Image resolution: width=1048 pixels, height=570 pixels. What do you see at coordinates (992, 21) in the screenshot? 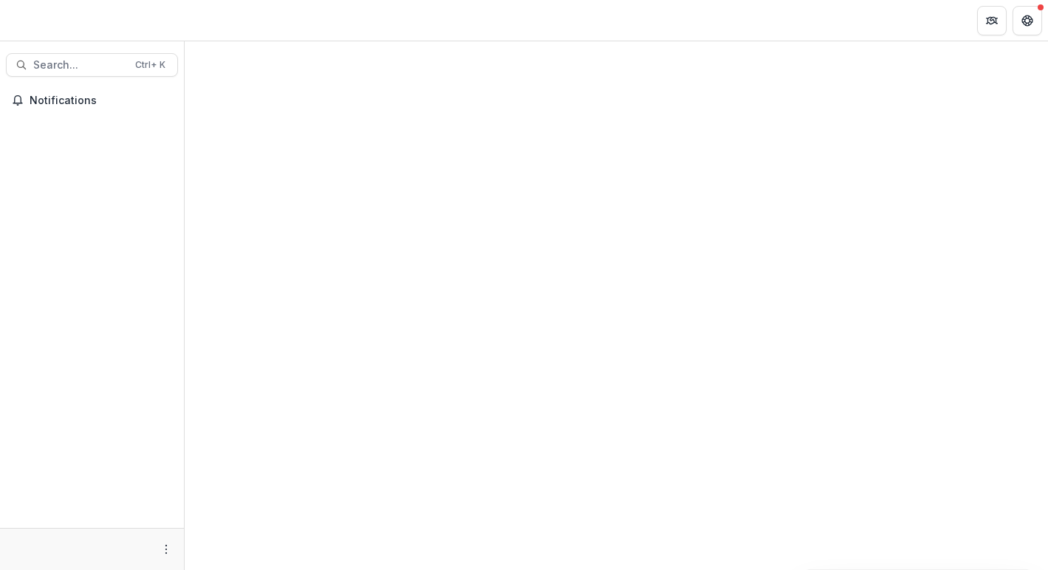
I see `button: Partners` at bounding box center [992, 21].